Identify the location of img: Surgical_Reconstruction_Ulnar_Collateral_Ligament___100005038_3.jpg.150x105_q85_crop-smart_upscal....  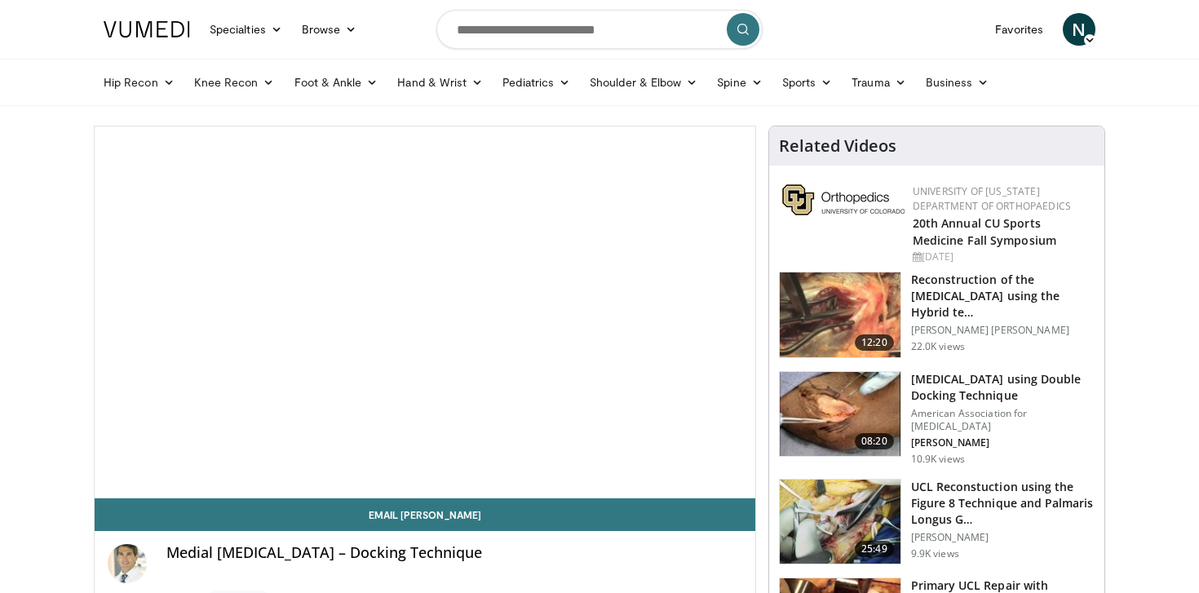
(840, 414).